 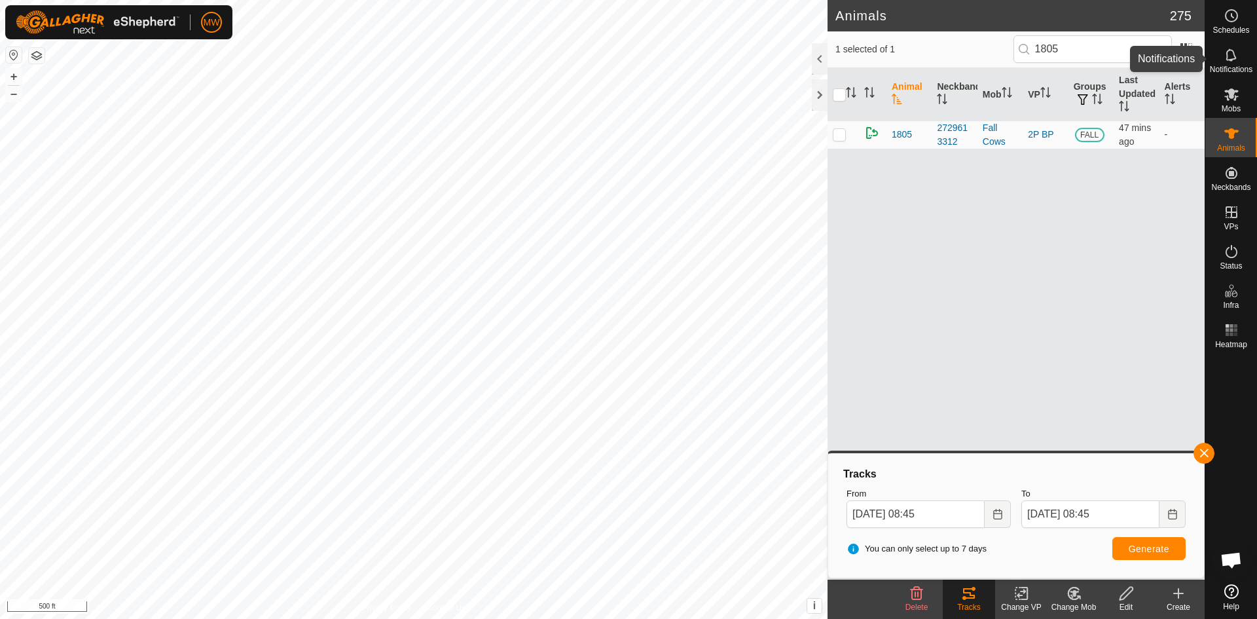 I want to click on div: 2729613312, so click(x=954, y=135).